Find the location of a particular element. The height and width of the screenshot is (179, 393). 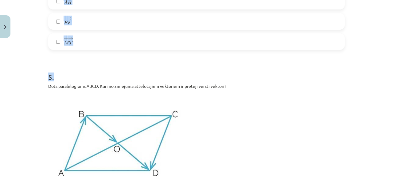

span: A is located at coordinates (66, 2).